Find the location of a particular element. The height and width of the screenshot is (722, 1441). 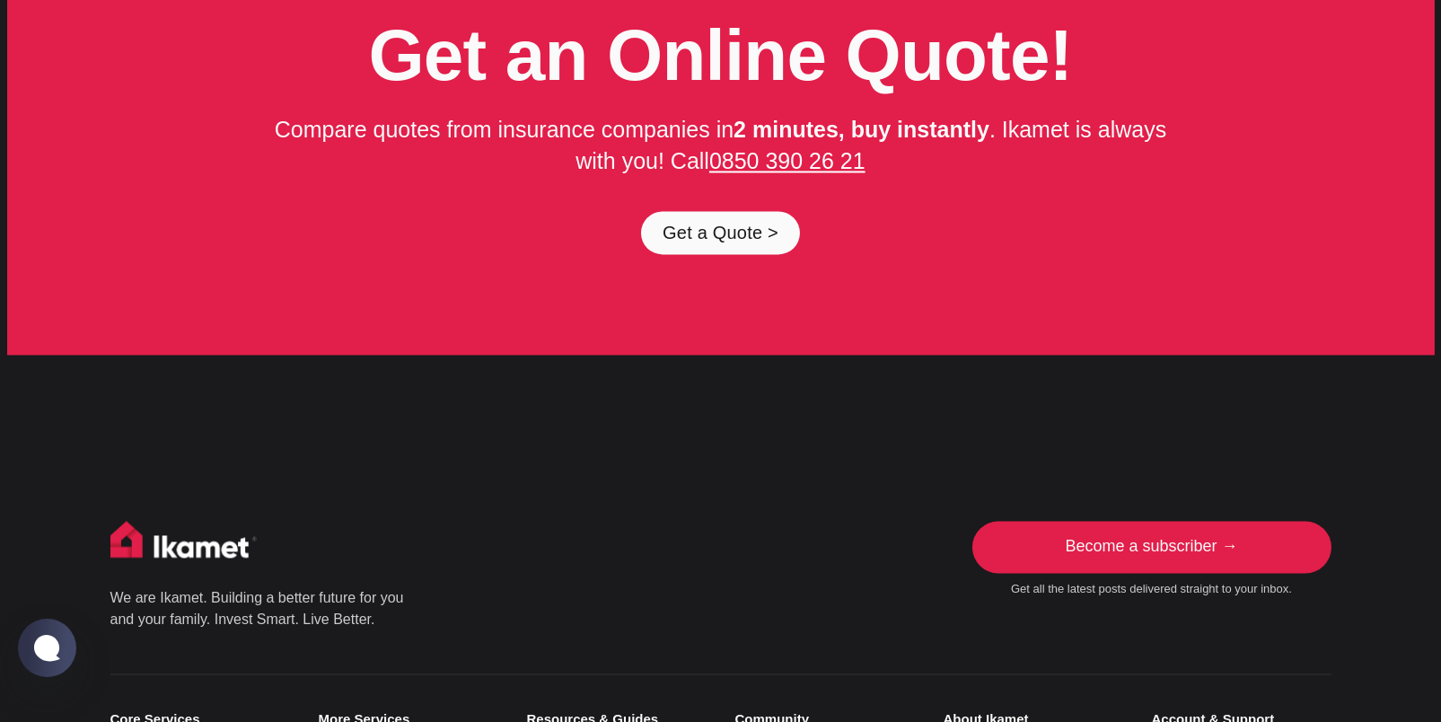

strong: Get an Online Quote! is located at coordinates (720, 55).